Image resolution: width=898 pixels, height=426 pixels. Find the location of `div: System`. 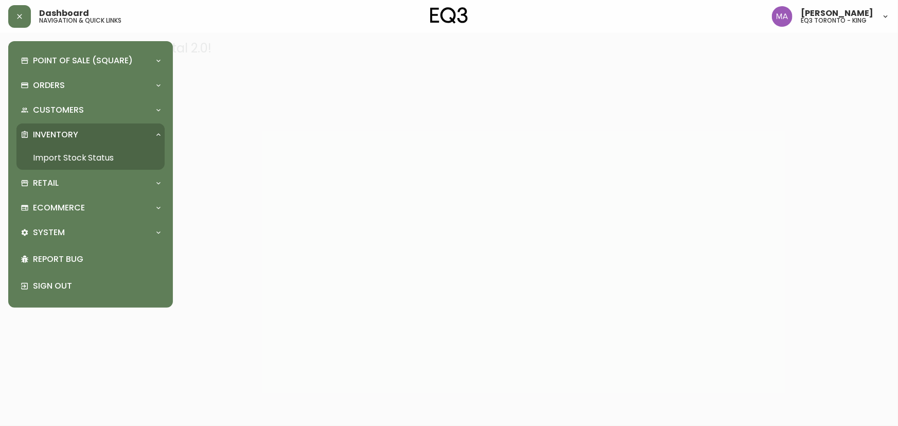

div: System is located at coordinates (91, 233).